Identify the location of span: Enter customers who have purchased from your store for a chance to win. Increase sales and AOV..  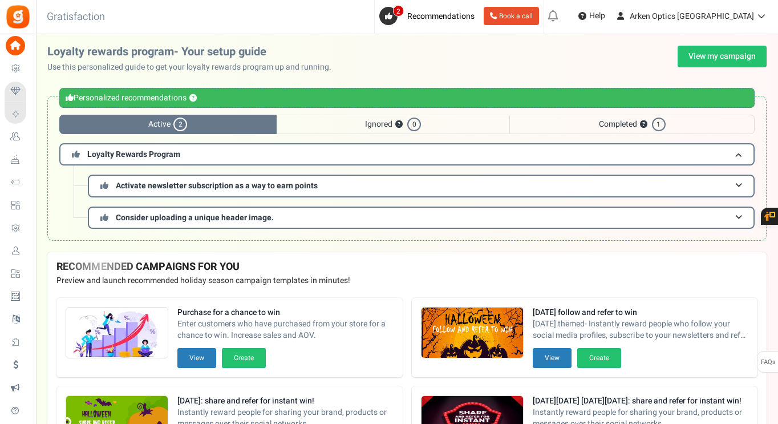
(285, 330).